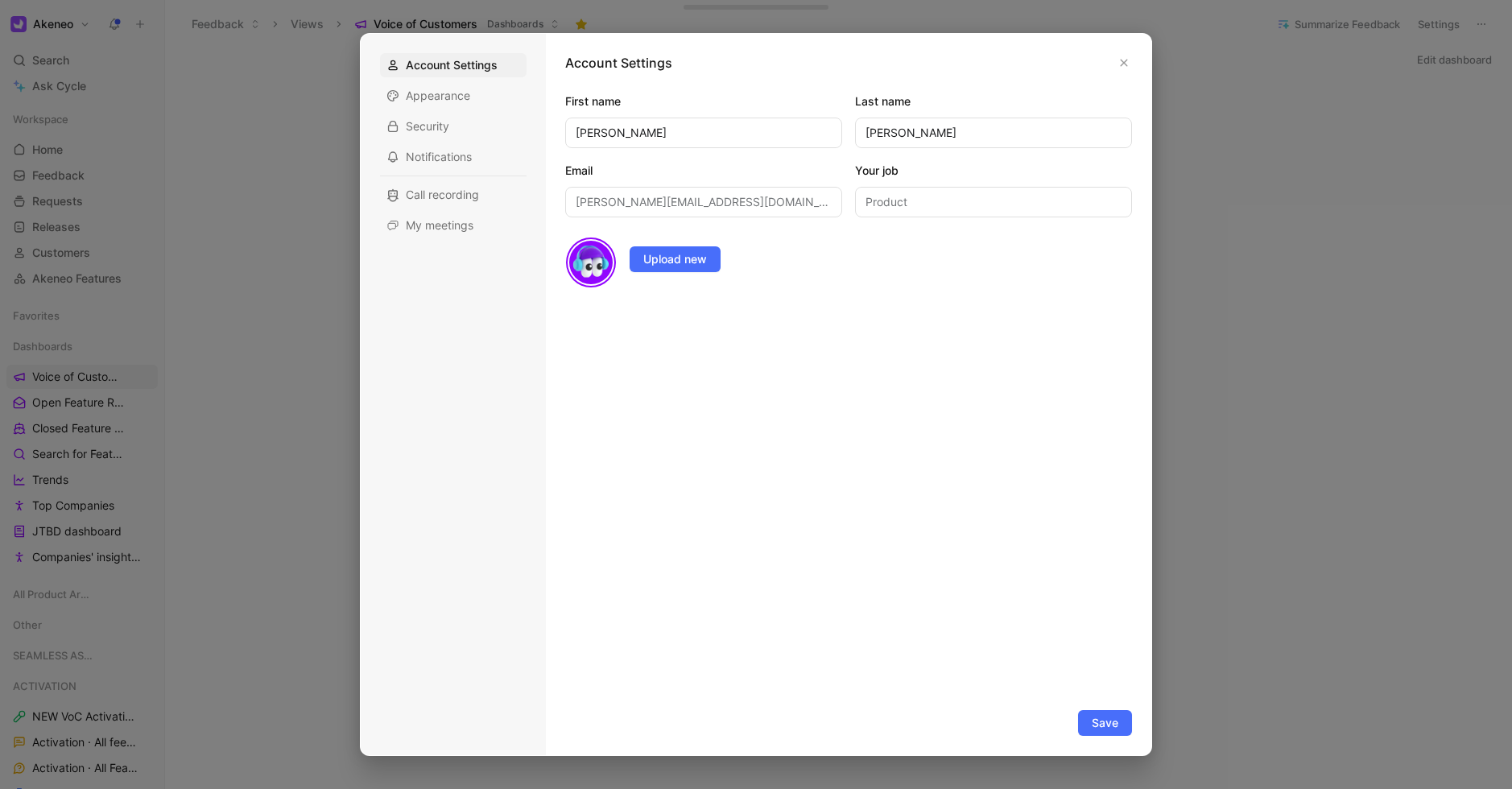 The height and width of the screenshot is (789, 1512). I want to click on div: My meetings, so click(454, 226).